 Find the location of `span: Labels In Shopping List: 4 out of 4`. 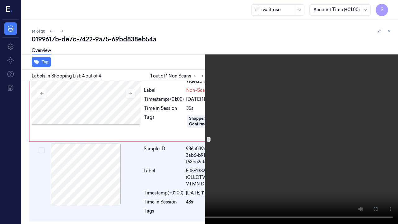

span: Labels In Shopping List: 4 out of 4 is located at coordinates (66, 76).